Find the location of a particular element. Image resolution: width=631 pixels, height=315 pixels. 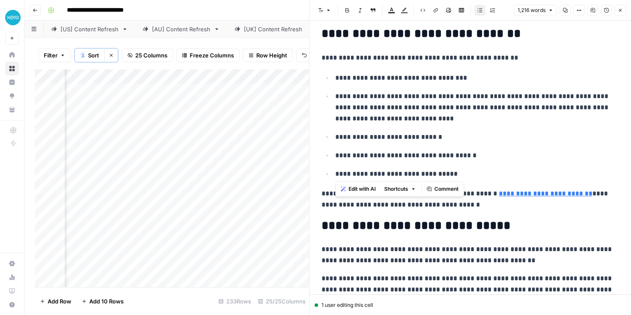

span: Add 10 Rows is located at coordinates (106, 302).